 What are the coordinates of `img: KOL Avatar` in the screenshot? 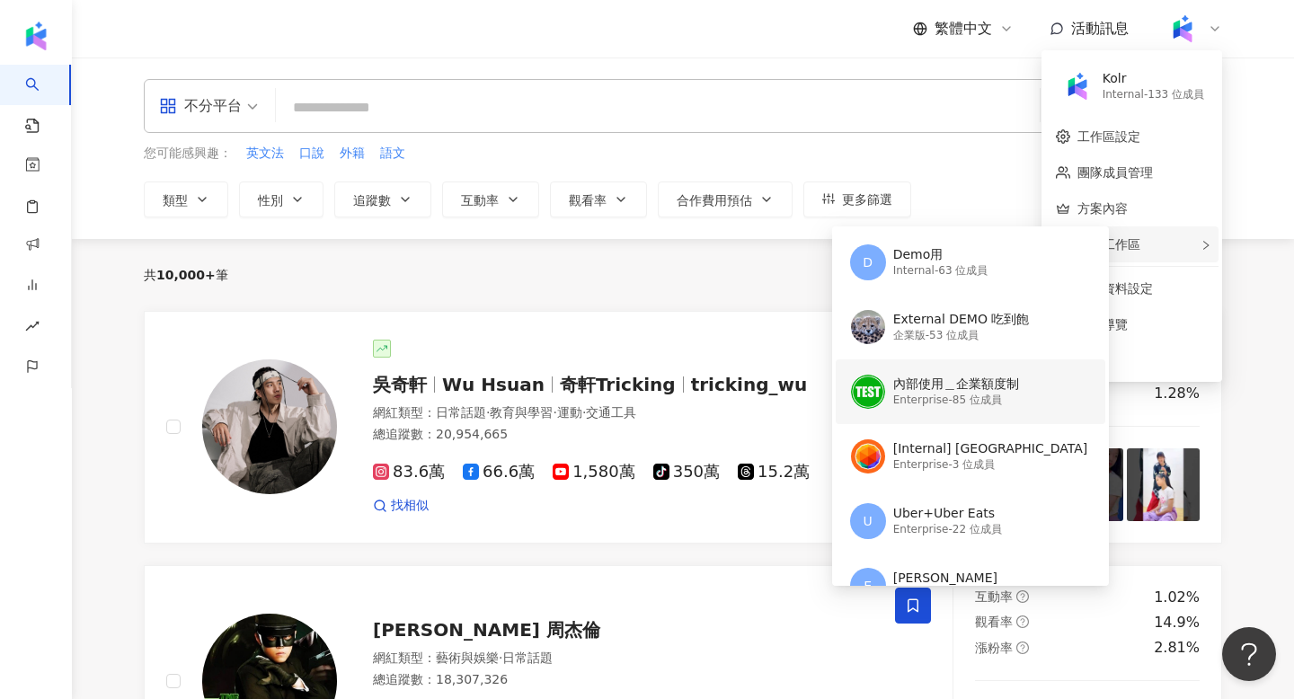 It's located at (270, 427).